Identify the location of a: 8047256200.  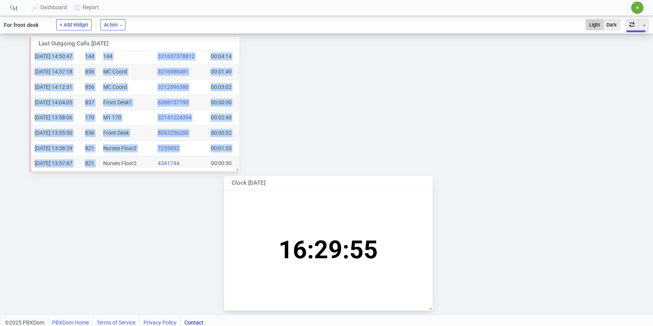
(173, 133).